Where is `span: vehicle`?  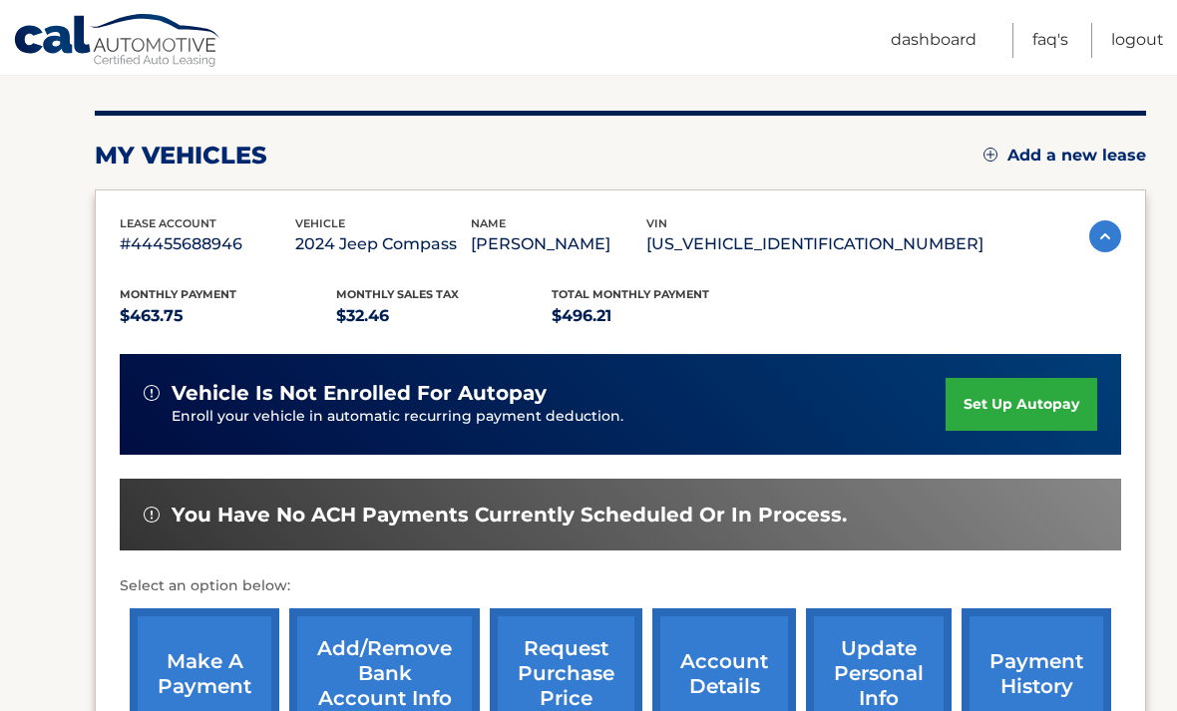
span: vehicle is located at coordinates (320, 223).